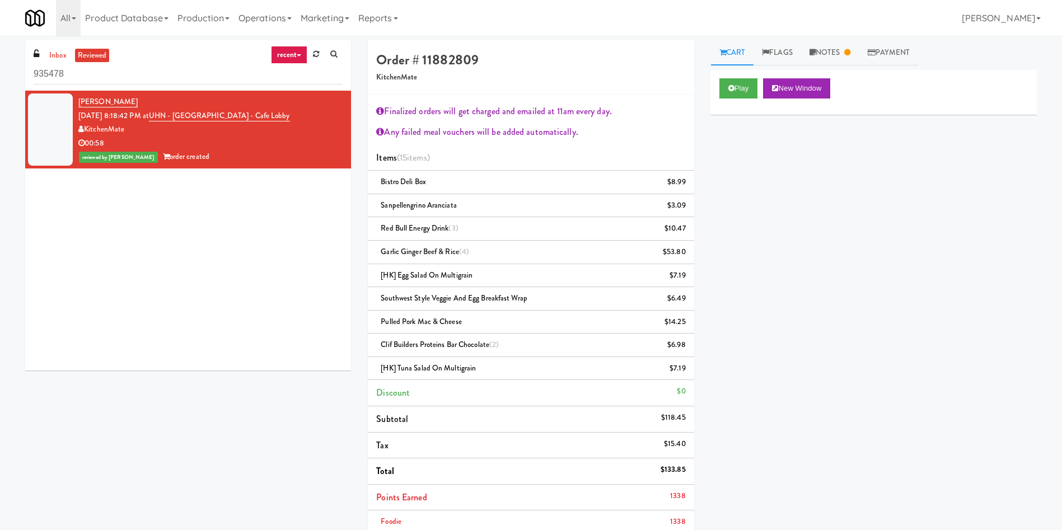 The width and height of the screenshot is (1062, 530). I want to click on span: (3), so click(453, 228).